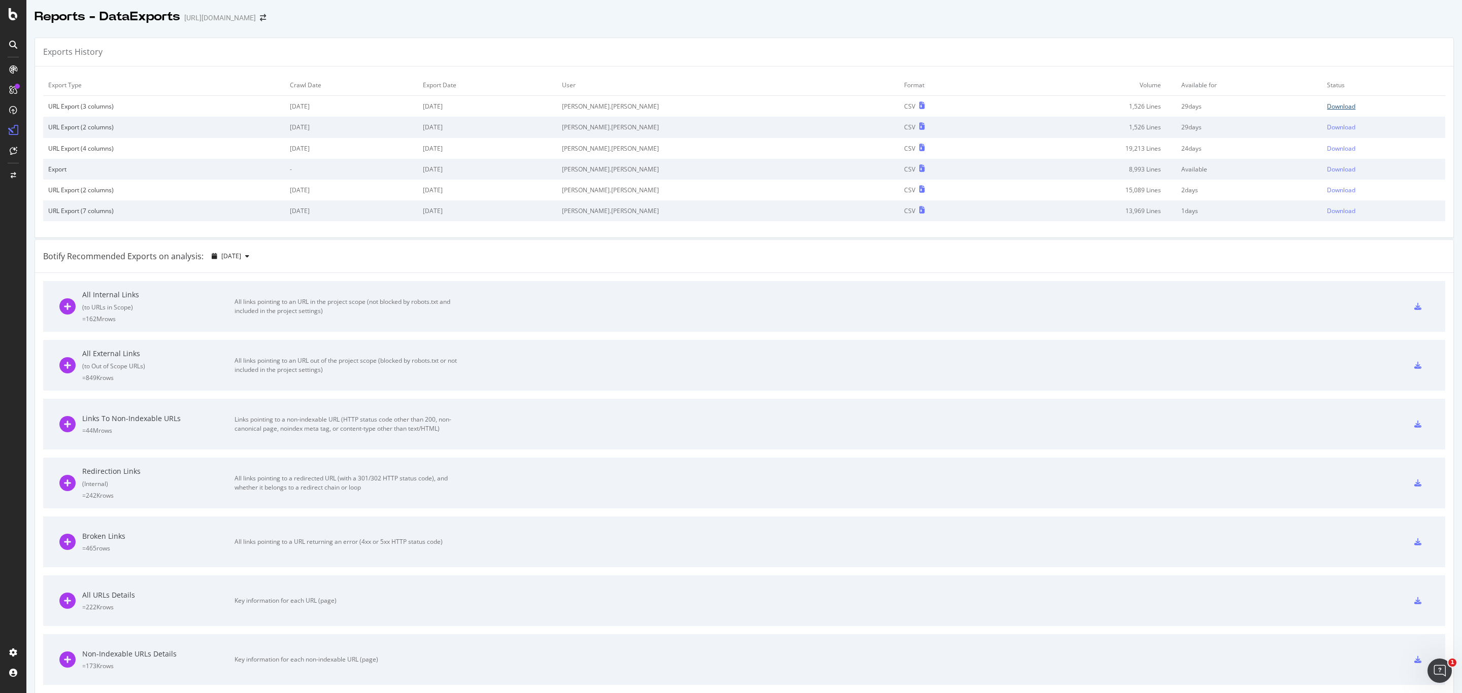  What do you see at coordinates (1087, 127) in the screenshot?
I see `td: 1,526 Lines` at bounding box center [1087, 127].